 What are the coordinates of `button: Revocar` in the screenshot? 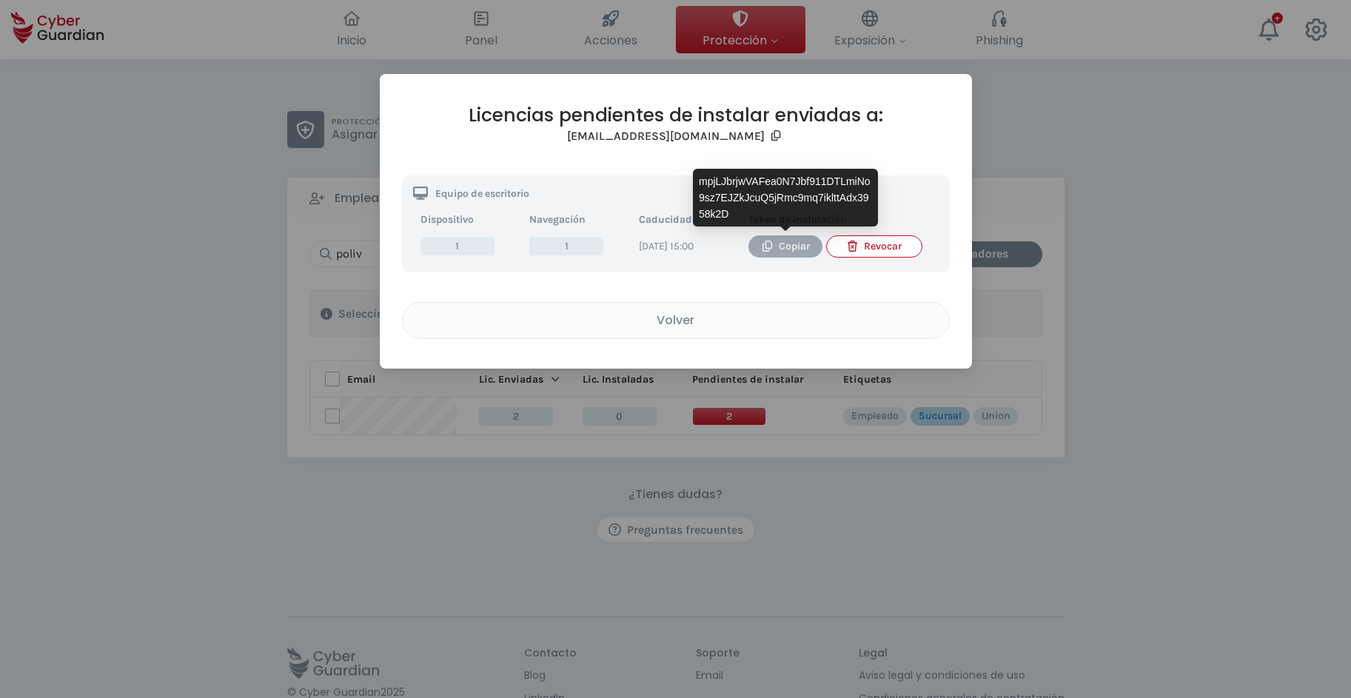 It's located at (874, 247).